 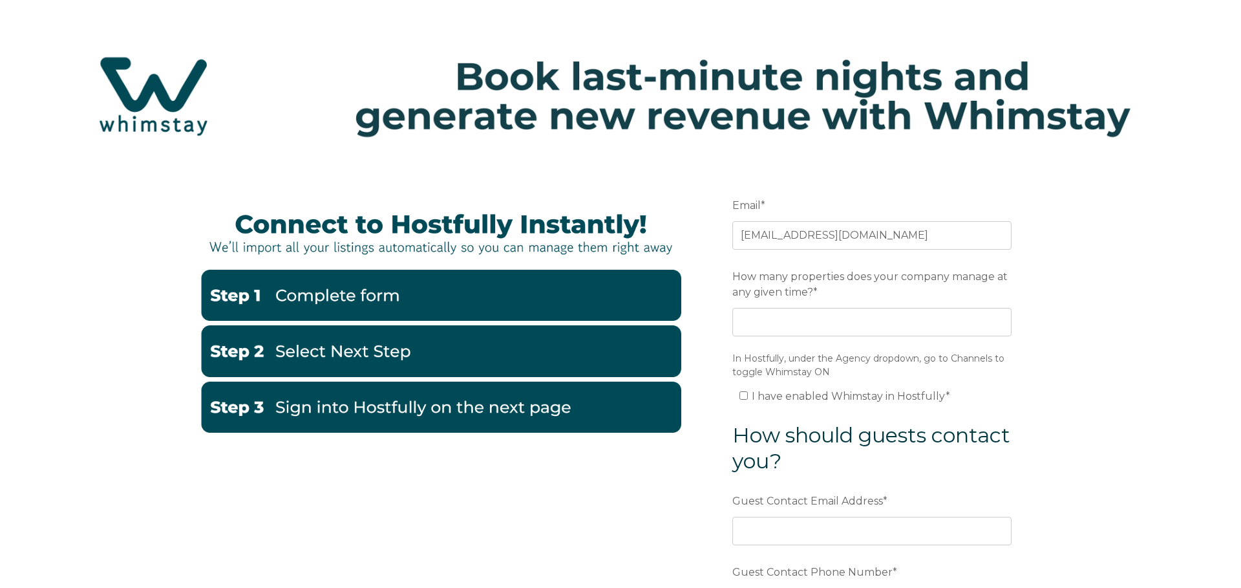 What do you see at coordinates (871, 447) in the screenshot?
I see `span: How should guests contact you?` at bounding box center [871, 447].